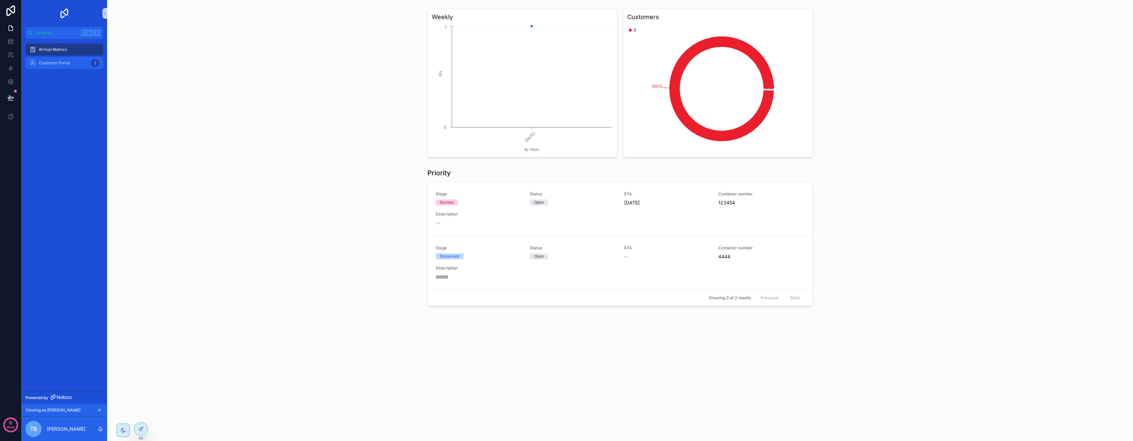 The width and height of the screenshot is (1133, 441). Describe the element at coordinates (762, 203) in the screenshot. I see `span: 123454` at that location.